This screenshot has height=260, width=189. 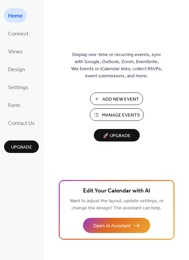 I want to click on span: 🚀 Upgrade, so click(x=117, y=136).